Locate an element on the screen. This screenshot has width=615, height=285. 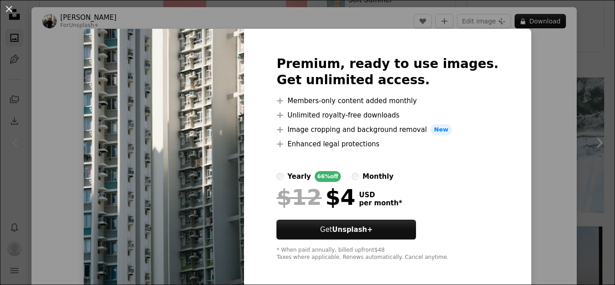
span: New is located at coordinates (441, 130).